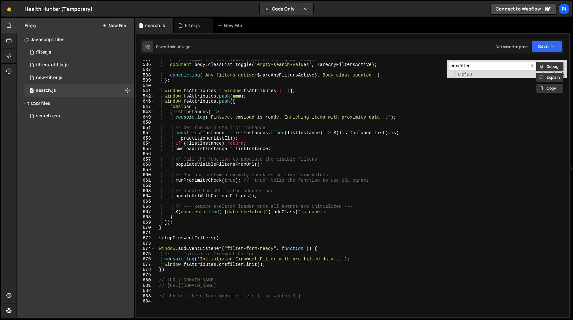 The height and width of the screenshot is (320, 573). I want to click on div: 660, so click(145, 175).